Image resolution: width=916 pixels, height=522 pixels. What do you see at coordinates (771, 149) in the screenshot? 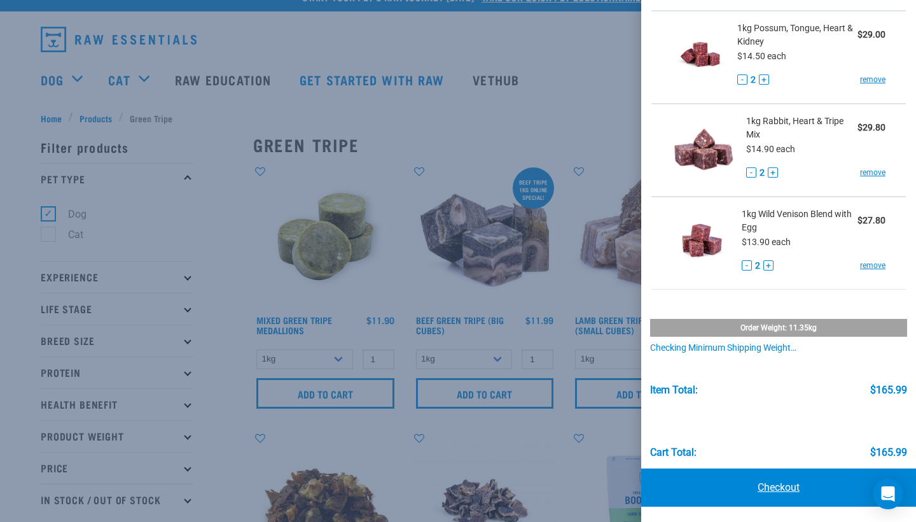
I see `span: $14.90 each` at bounding box center [771, 149].